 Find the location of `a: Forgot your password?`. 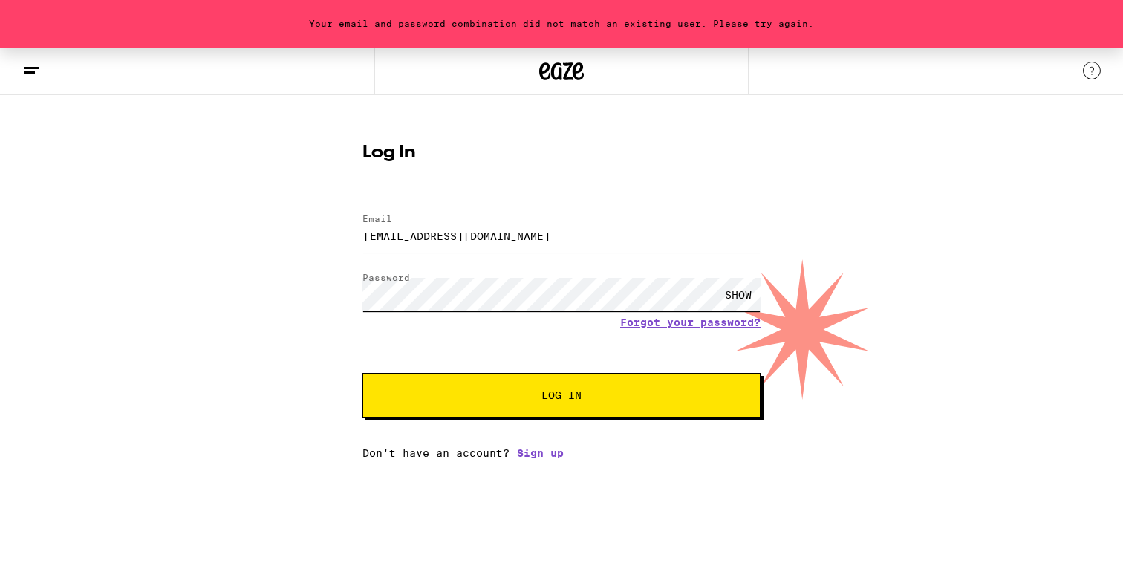

a: Forgot your password? is located at coordinates (690, 322).